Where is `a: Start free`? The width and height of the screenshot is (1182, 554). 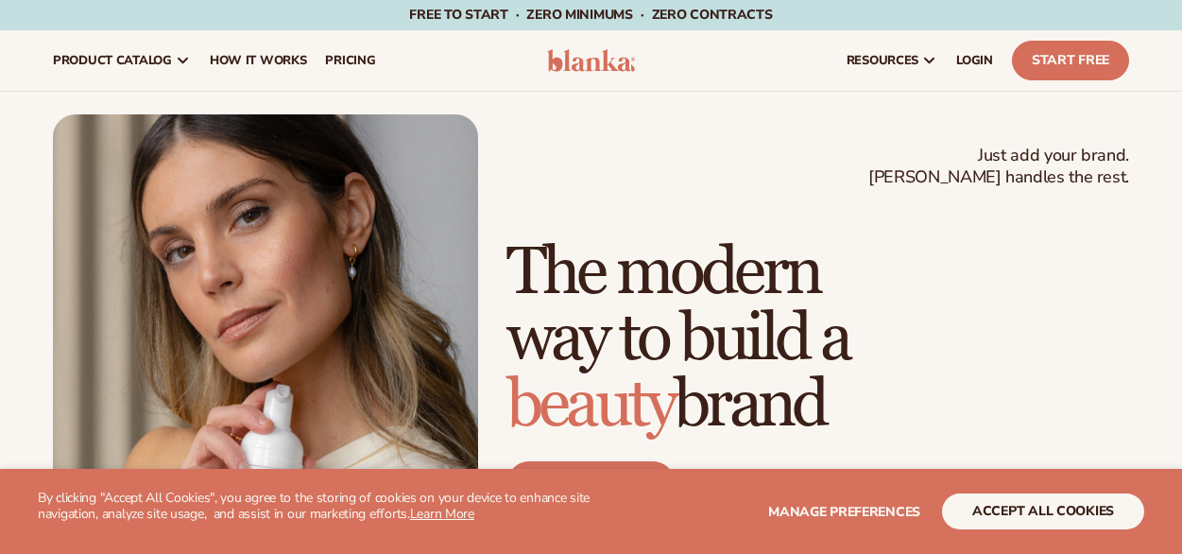
a: Start free is located at coordinates (590, 484).